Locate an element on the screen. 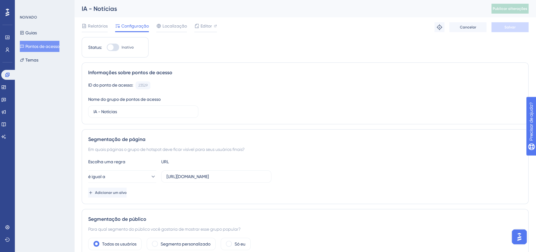 The width and height of the screenshot is (536, 252). font: ID do ponto de acesso: is located at coordinates (110, 85).